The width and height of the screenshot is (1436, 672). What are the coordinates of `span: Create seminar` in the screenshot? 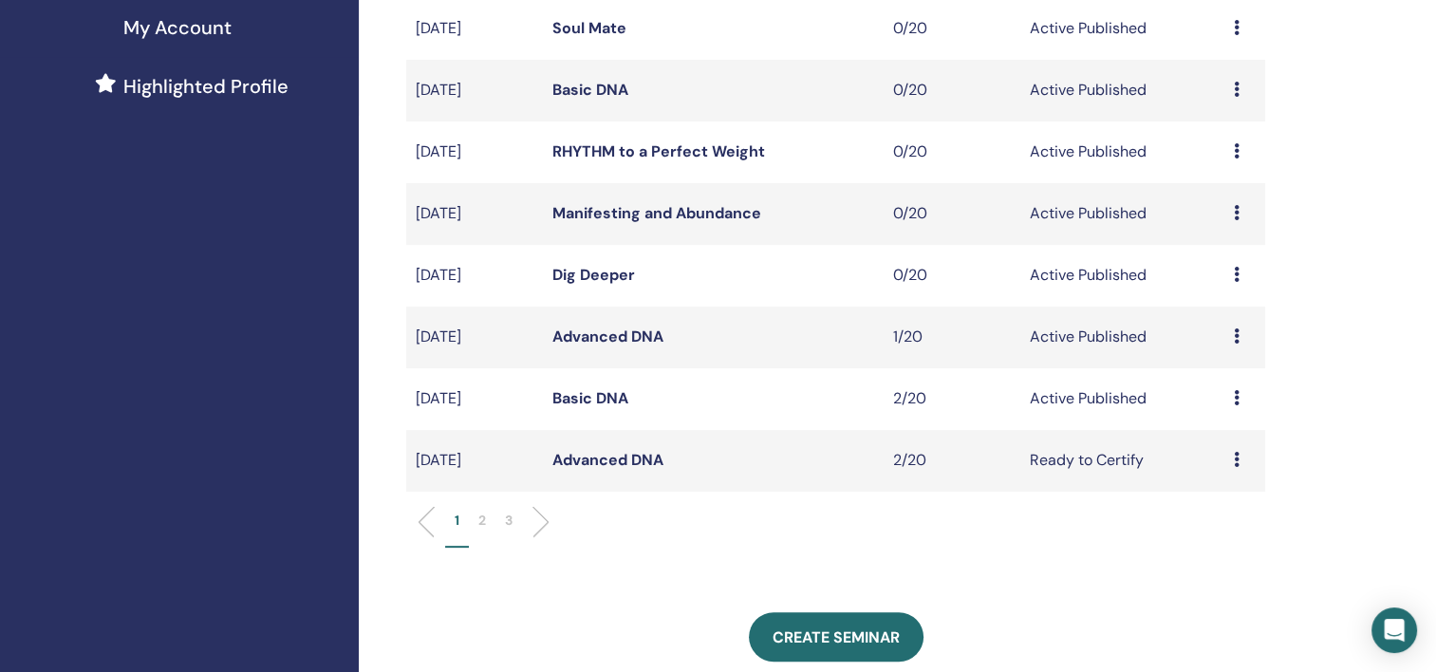 It's located at (836, 637).